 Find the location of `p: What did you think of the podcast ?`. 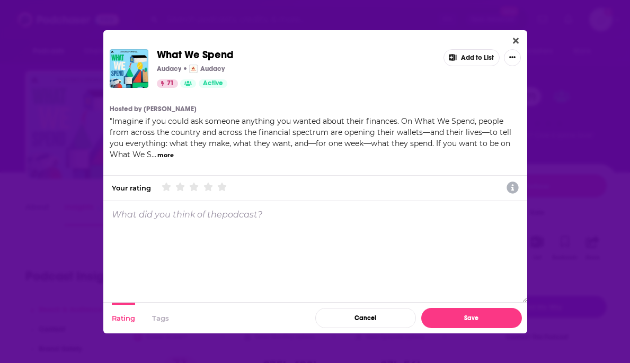

p: What did you think of the podcast ? is located at coordinates (187, 215).